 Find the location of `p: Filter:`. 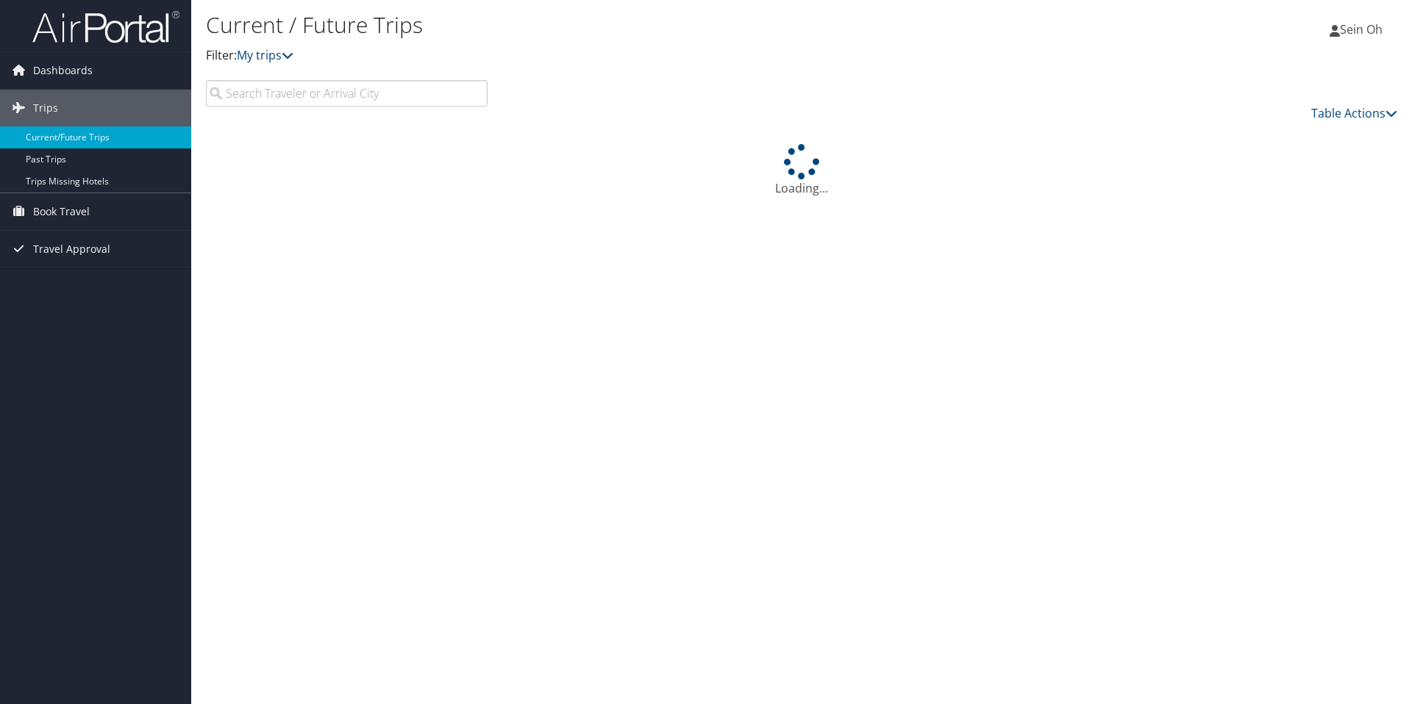

p: Filter: is located at coordinates (603, 56).